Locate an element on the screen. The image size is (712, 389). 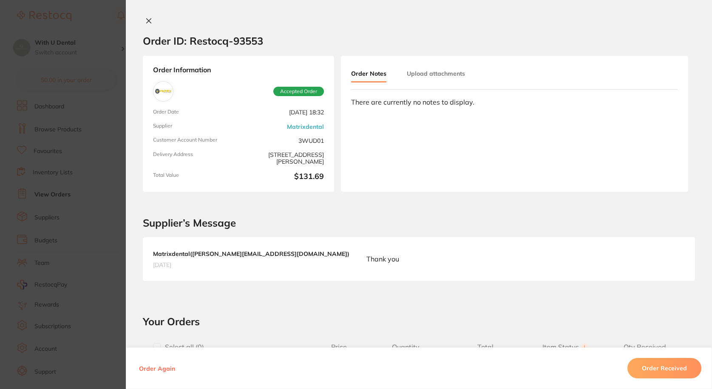
div: There are currently no notes to display. is located at coordinates (515, 102).